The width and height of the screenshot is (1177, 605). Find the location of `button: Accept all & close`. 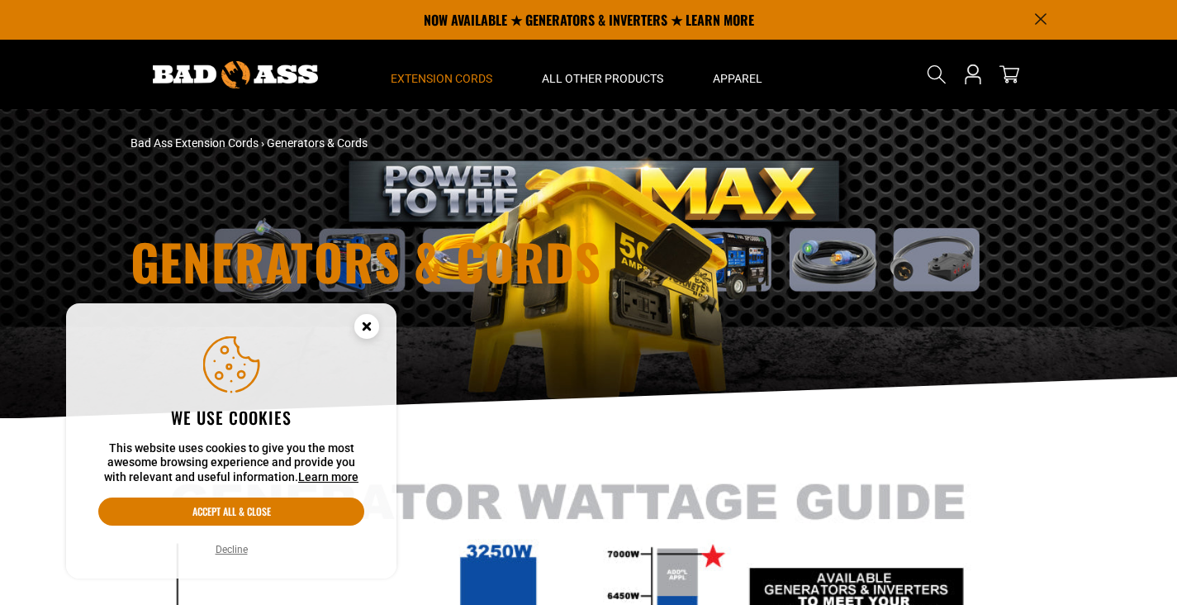

button: Accept all & close is located at coordinates (231, 511).